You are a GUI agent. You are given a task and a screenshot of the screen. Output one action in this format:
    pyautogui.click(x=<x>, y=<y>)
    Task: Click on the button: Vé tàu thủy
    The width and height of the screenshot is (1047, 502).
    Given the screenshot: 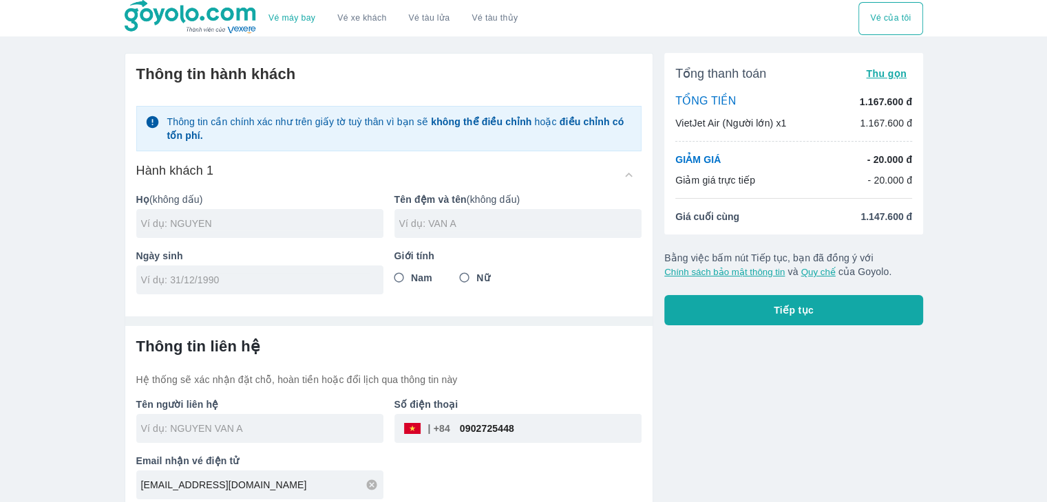 What is the action you would take?
    pyautogui.click(x=494, y=19)
    